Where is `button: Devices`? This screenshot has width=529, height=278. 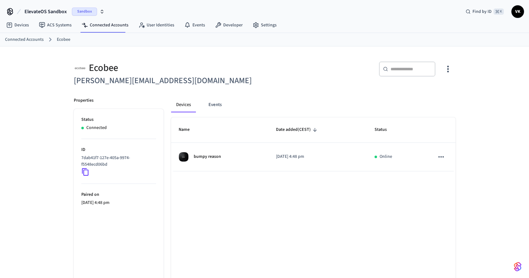
button: Devices is located at coordinates (183, 105).